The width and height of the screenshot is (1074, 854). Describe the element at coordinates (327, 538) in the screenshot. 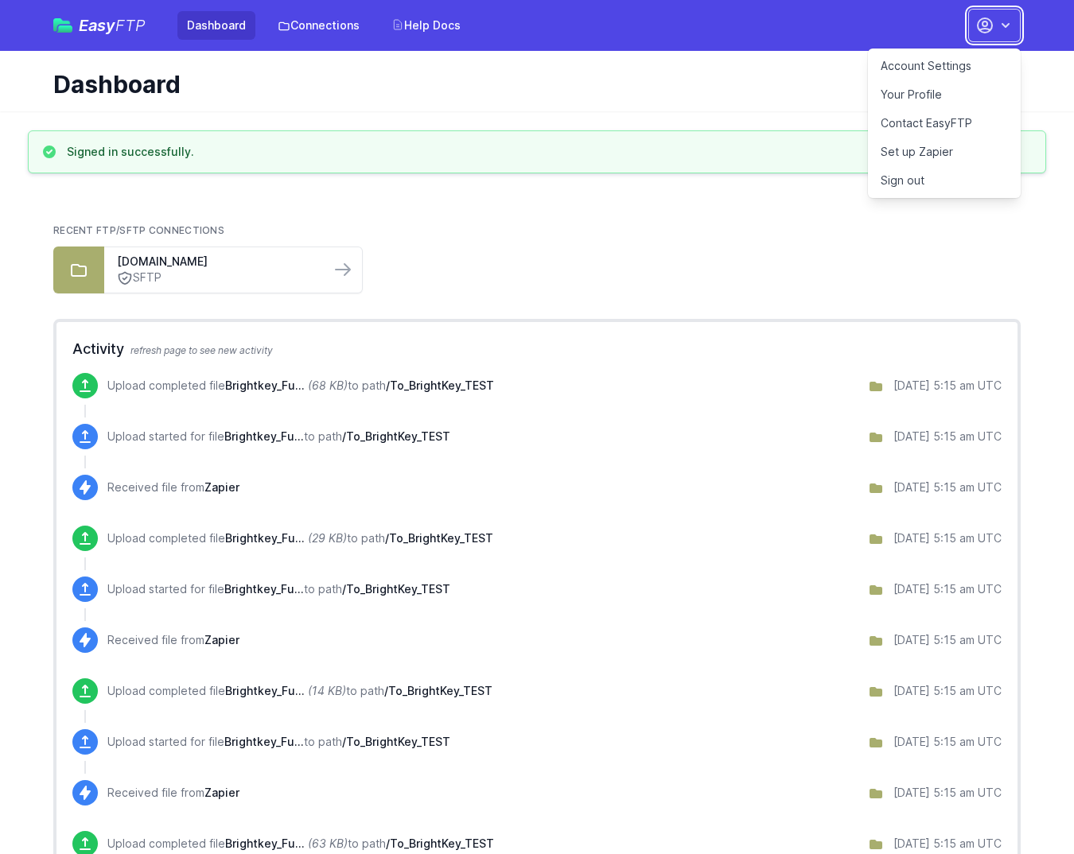

I see `i: (29 KB)` at that location.